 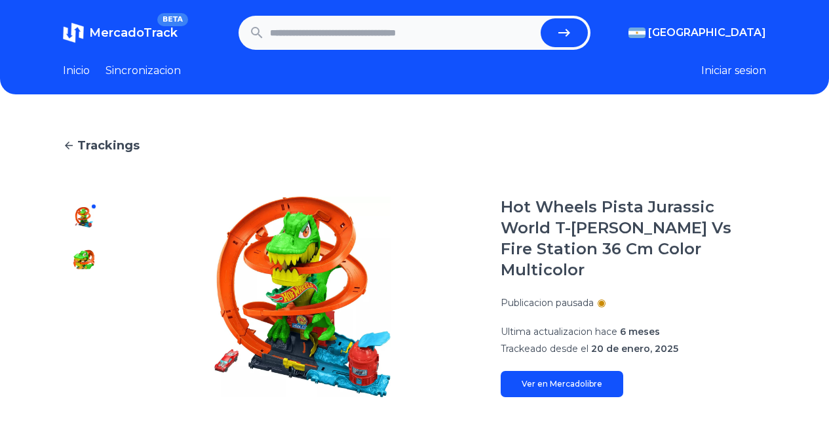 What do you see at coordinates (634, 349) in the screenshot?
I see `span: 20 de enero, 2025` at bounding box center [634, 349].